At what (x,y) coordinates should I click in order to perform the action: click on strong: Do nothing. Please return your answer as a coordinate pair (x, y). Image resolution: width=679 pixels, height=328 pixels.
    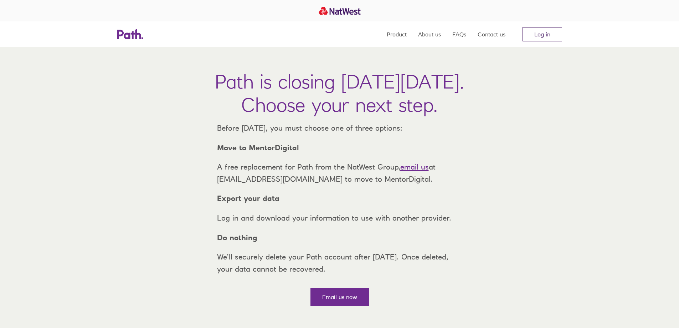
    Looking at the image, I should click on (237, 237).